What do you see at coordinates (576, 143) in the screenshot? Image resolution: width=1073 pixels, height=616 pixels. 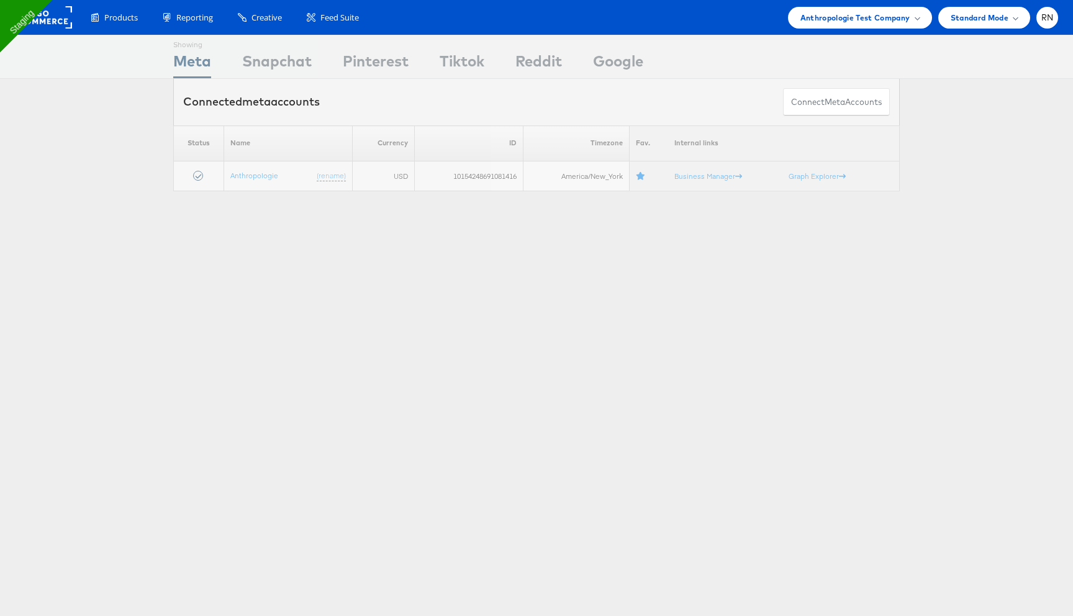 I see `th: Timezone` at bounding box center [576, 143].